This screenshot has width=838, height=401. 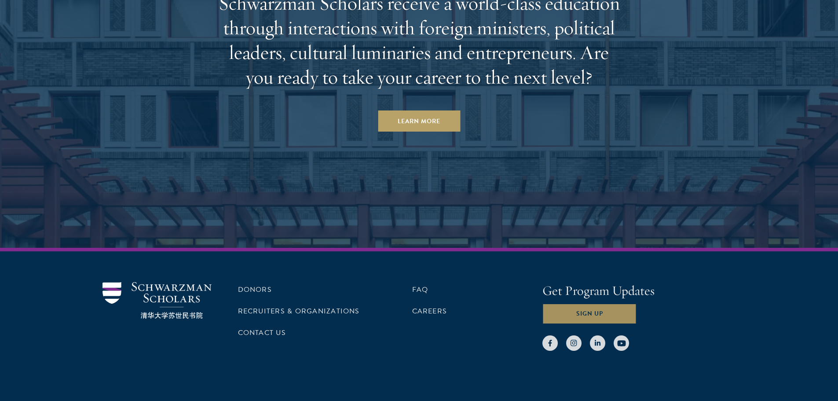 I want to click on img: Schwarzman Scholars, so click(x=157, y=300).